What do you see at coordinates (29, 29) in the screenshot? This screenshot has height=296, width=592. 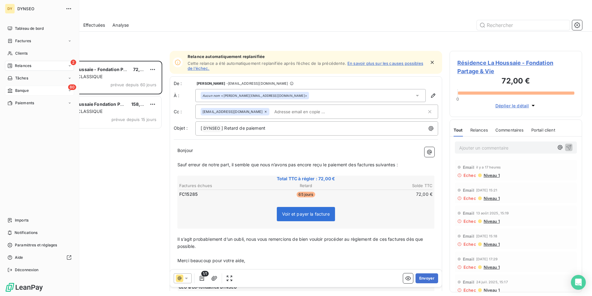 I see `span: Tableau de bord` at bounding box center [29, 29].